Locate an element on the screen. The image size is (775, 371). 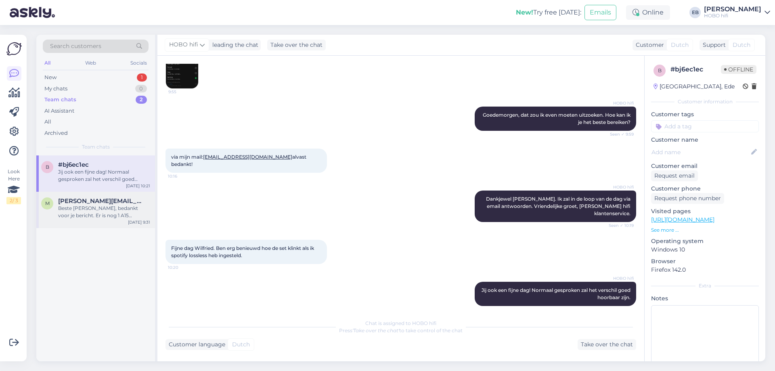
div: Team chats is located at coordinates (60, 100).